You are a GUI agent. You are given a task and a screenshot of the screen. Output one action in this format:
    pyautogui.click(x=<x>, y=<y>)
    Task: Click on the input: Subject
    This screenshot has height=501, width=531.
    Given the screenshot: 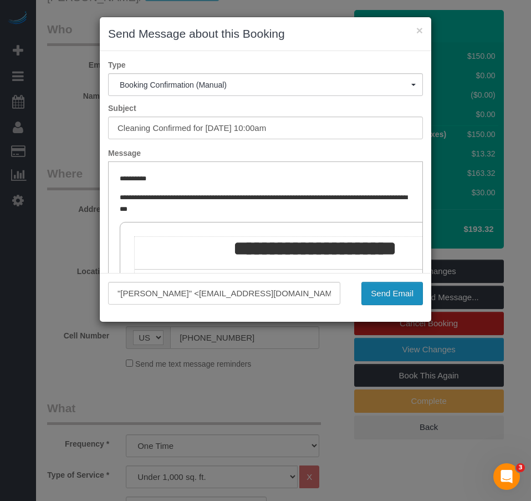 What is the action you would take?
    pyautogui.click(x=266, y=128)
    